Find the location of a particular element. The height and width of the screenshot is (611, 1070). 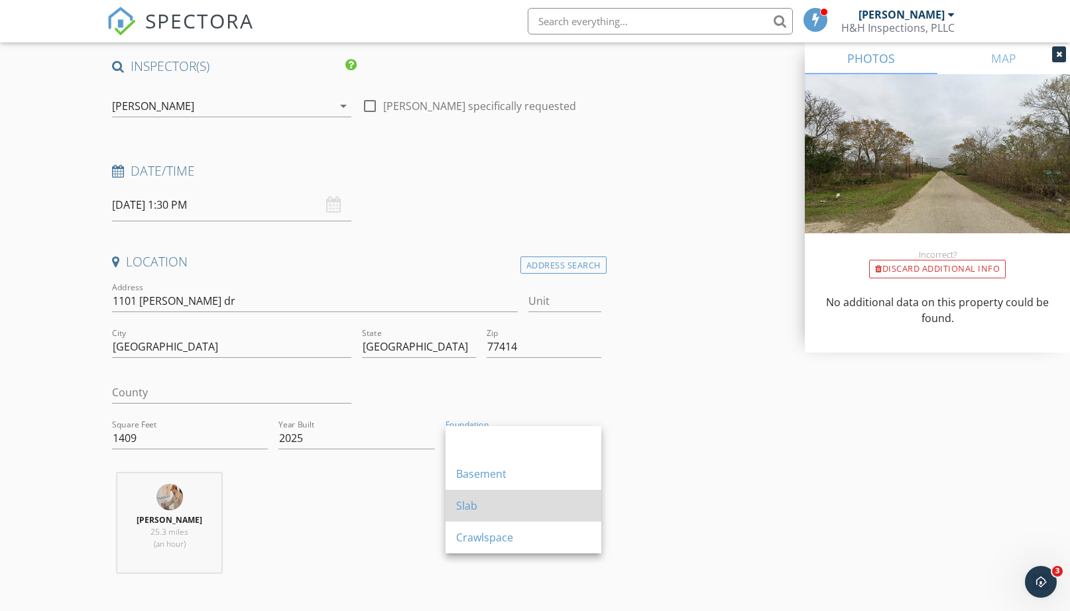

a: SPECTORA is located at coordinates (180, 32).